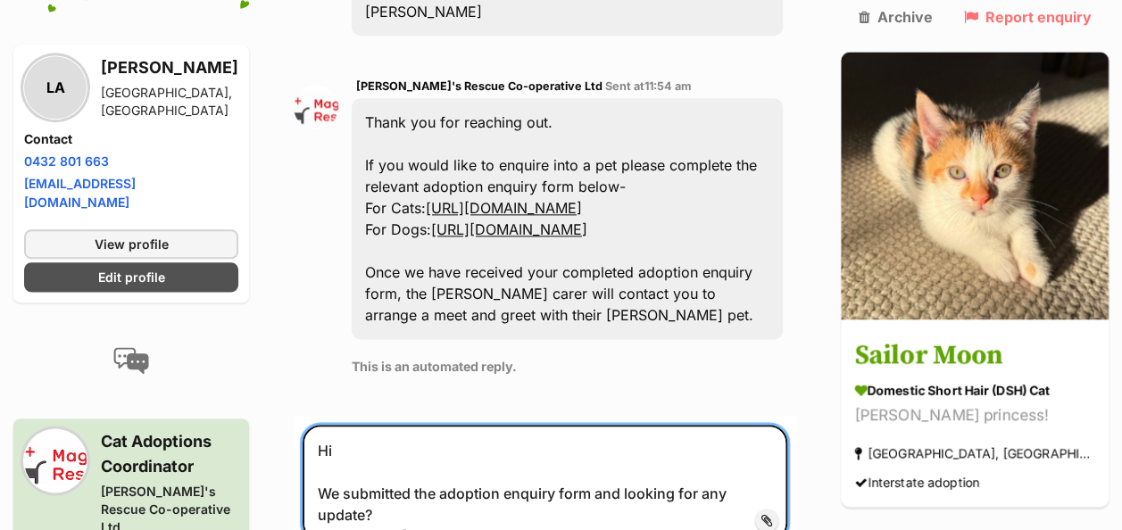 The height and width of the screenshot is (530, 1122). What do you see at coordinates (131, 277) in the screenshot?
I see `a: Edit profile` at bounding box center [131, 277].